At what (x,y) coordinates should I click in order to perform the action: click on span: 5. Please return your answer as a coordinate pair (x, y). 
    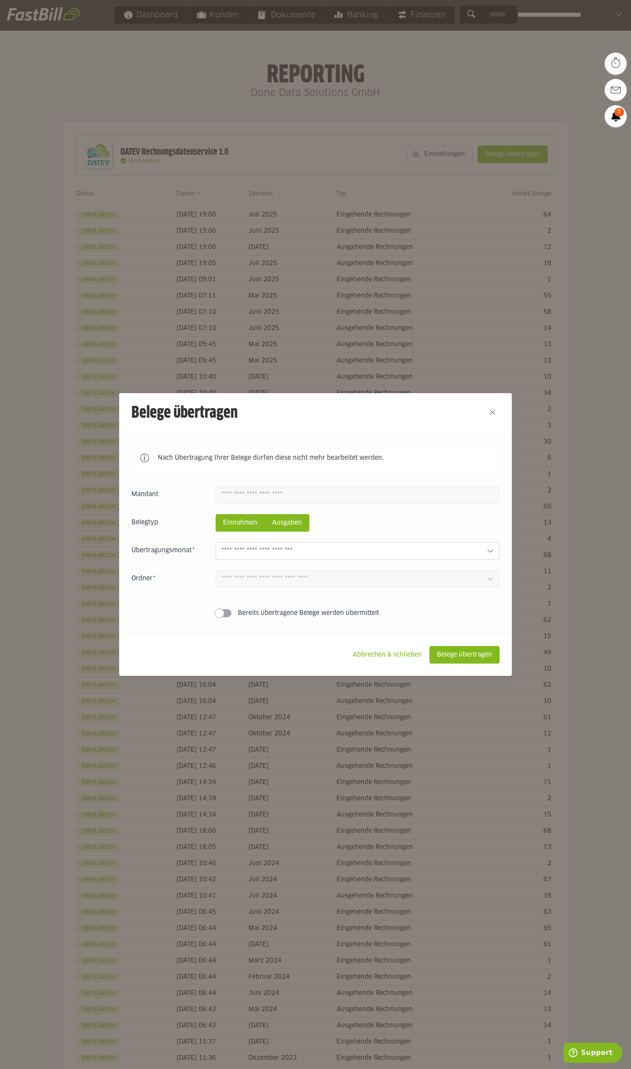
    Looking at the image, I should click on (619, 112).